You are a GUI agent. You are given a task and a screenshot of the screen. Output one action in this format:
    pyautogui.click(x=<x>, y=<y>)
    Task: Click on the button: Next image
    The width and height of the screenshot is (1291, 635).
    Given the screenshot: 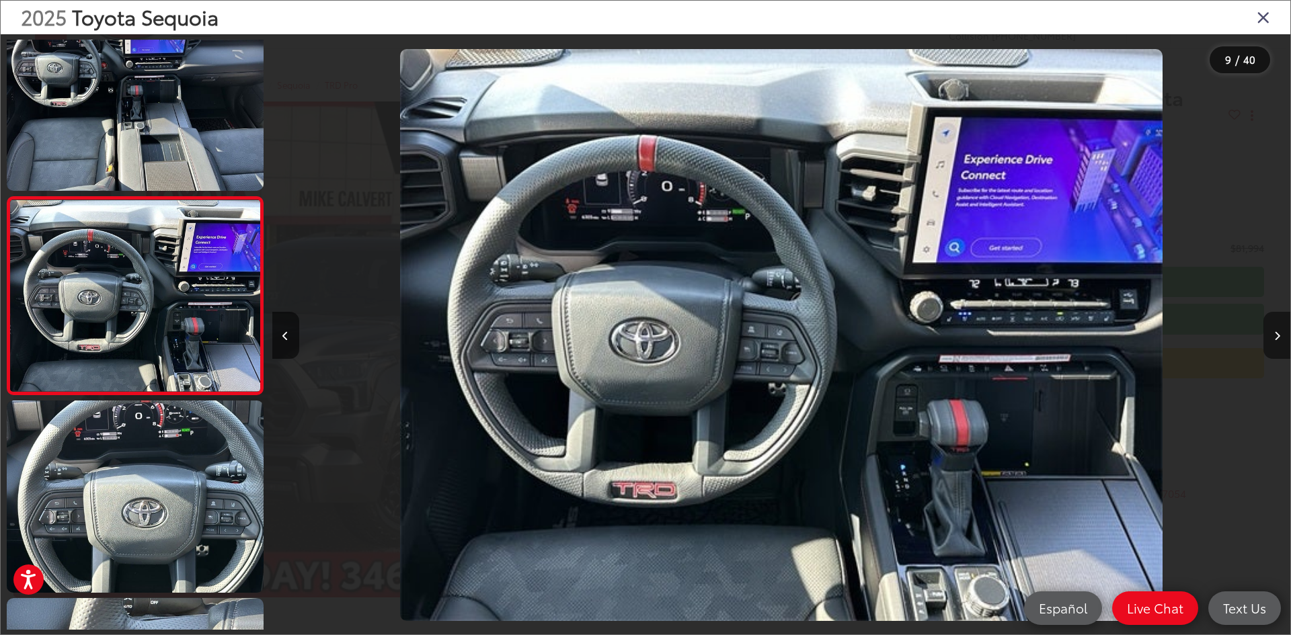 What is the action you would take?
    pyautogui.click(x=1277, y=335)
    